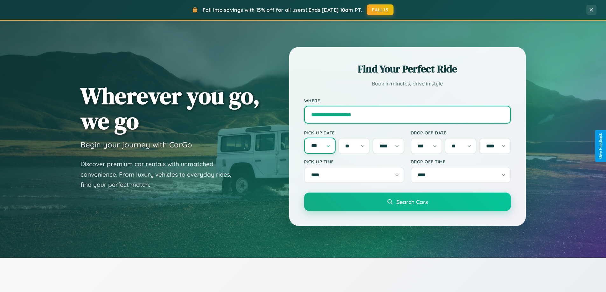  Describe the element at coordinates (412, 202) in the screenshot. I see `span: Search Cars` at that location.